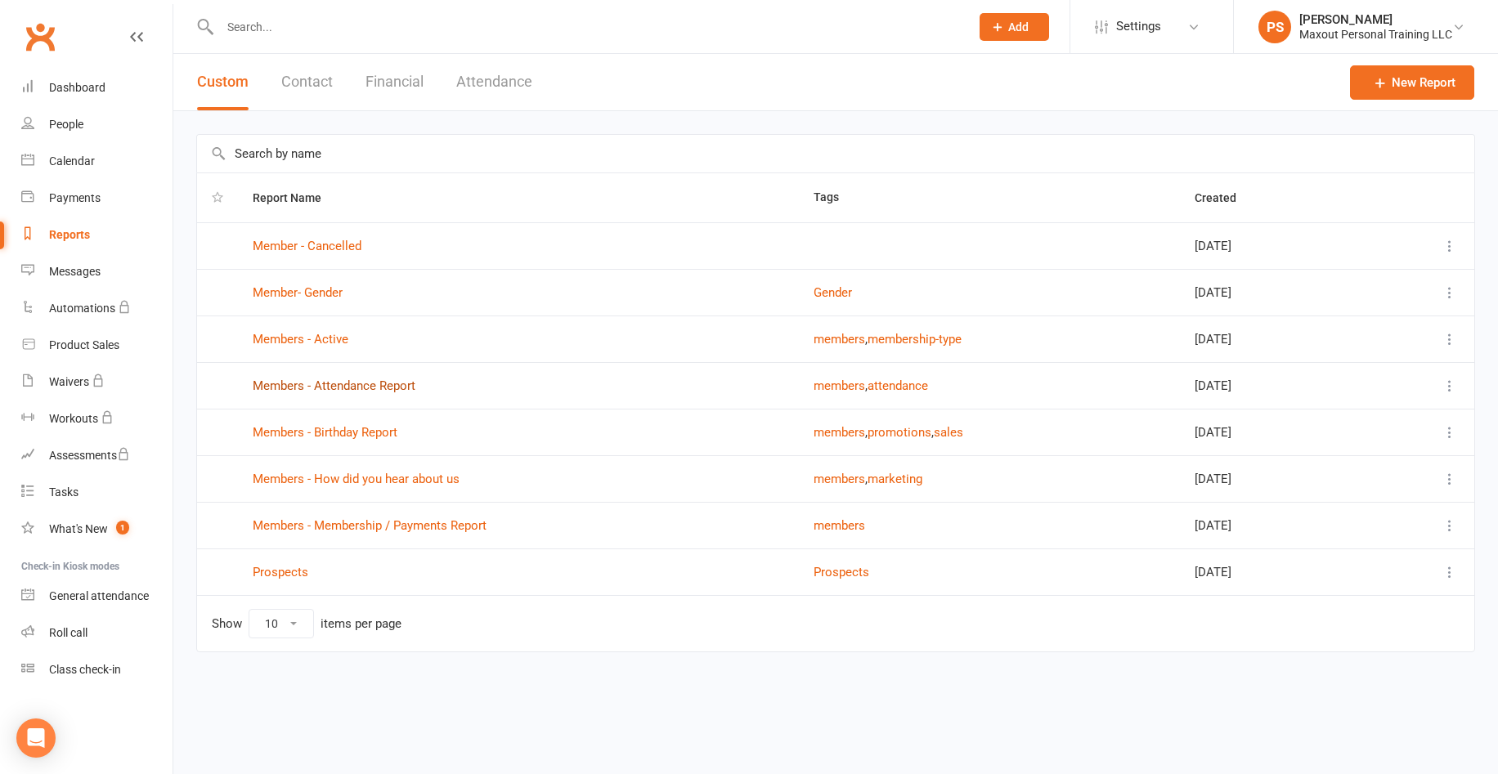 The height and width of the screenshot is (774, 1498). What do you see at coordinates (96, 633) in the screenshot?
I see `a: Roll call` at bounding box center [96, 633].